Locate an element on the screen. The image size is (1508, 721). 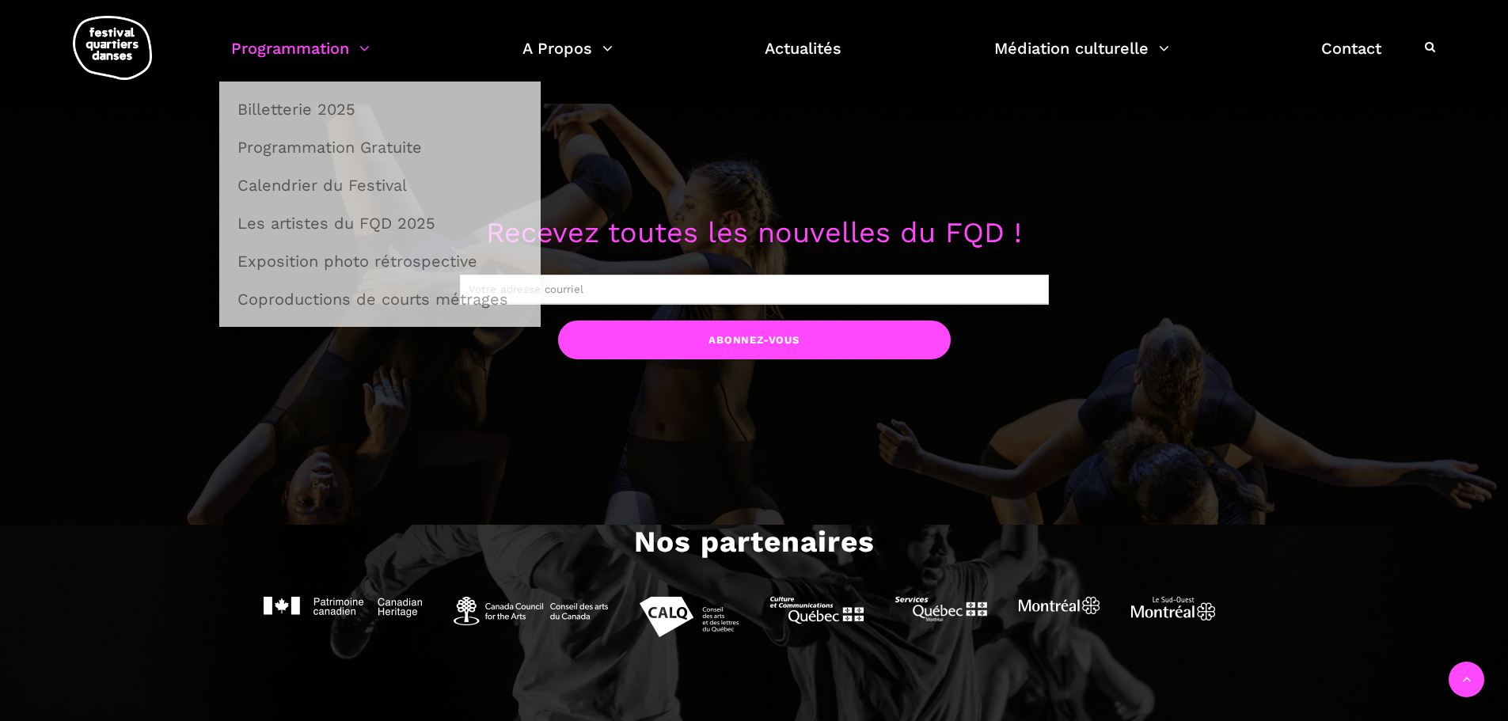
input: Votre adresse courriel is located at coordinates (754, 290).